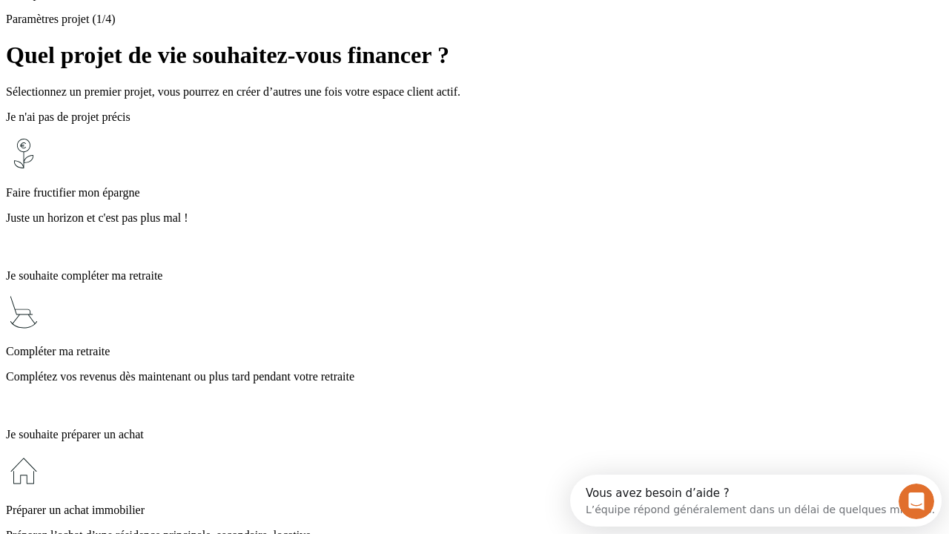  What do you see at coordinates (190, 32) in the screenshot?
I see `div: L’équipe répond généralement dans un délai de quelques minutes.` at bounding box center [190, 32].